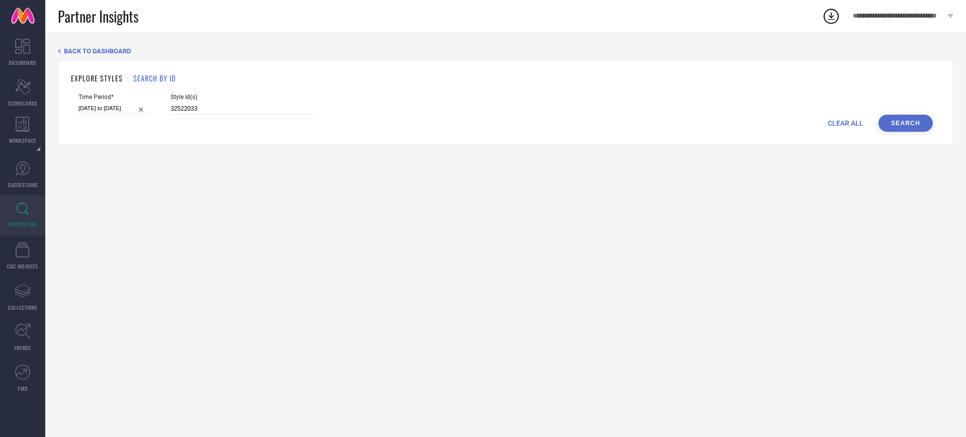  What do you see at coordinates (505, 51) in the screenshot?
I see `div: Back TO Dashboard` at bounding box center [505, 51].